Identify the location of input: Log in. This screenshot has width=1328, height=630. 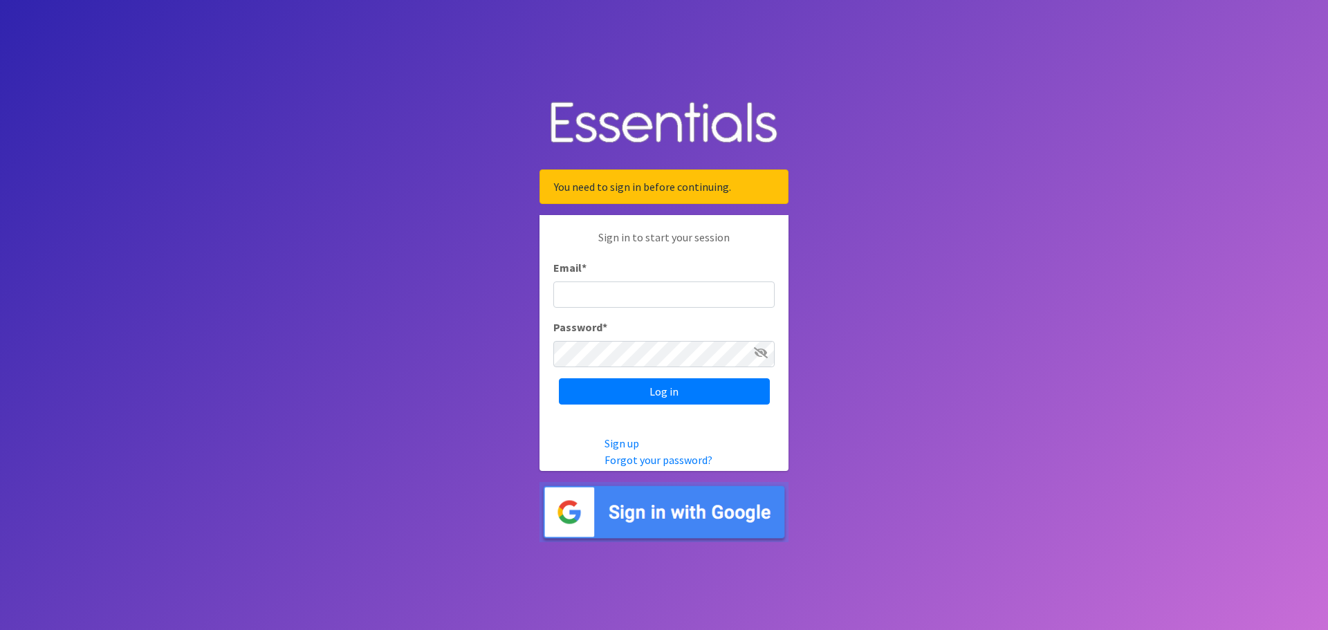
(664, 392).